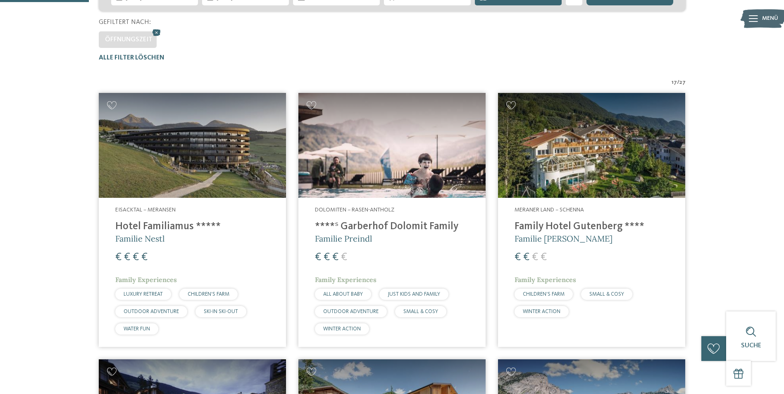 The height and width of the screenshot is (394, 784). Describe the element at coordinates (221, 312) in the screenshot. I see `span: SKI-IN SKI-OUT` at that location.